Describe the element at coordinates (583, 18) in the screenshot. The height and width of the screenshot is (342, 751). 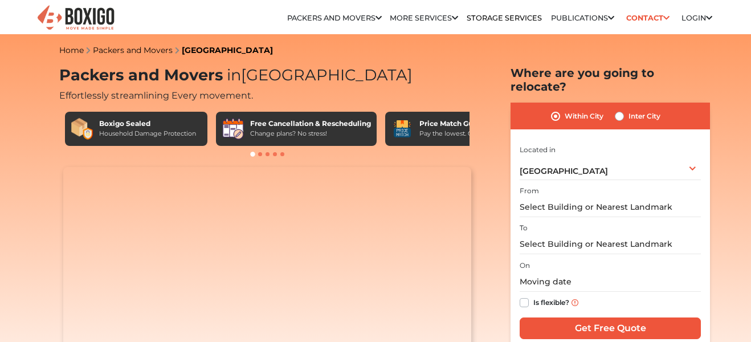
I see `a: Publications` at that location.